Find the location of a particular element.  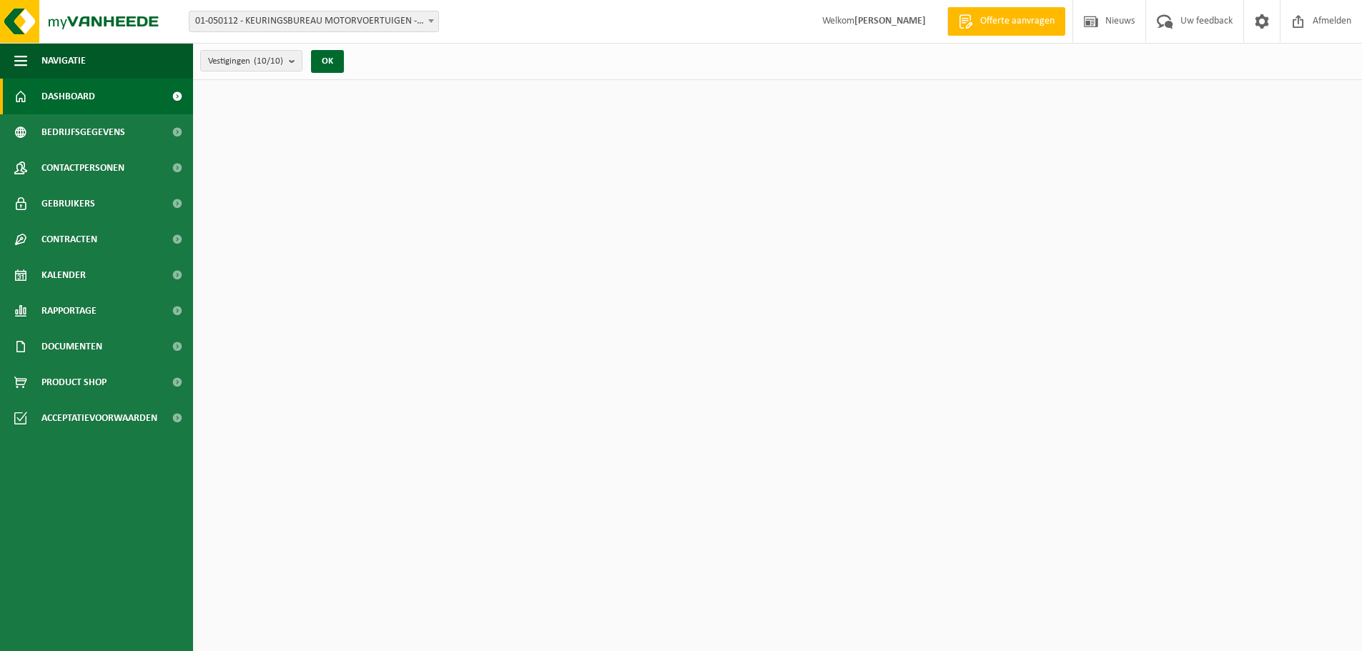

span: Dashboard is located at coordinates (68, 96).